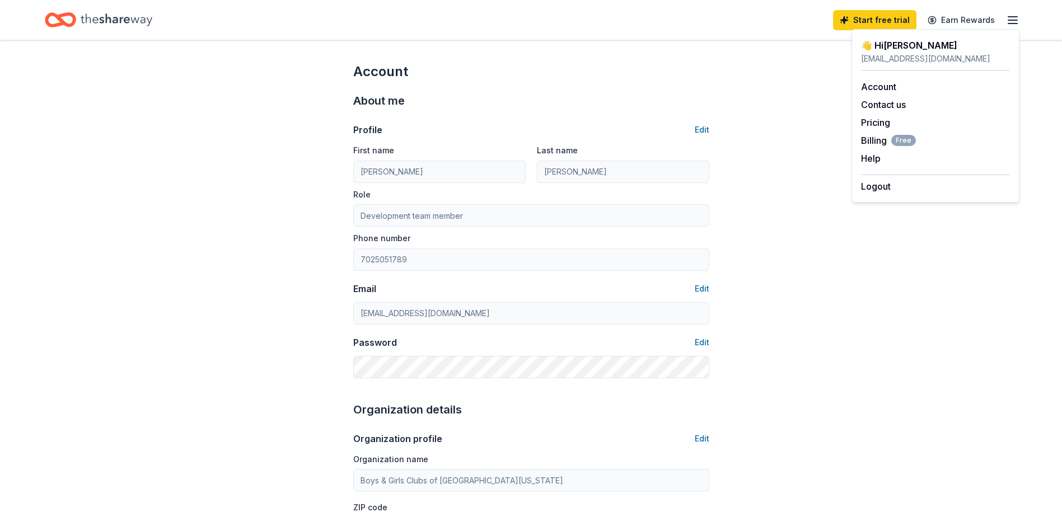 The height and width of the screenshot is (517, 1062). Describe the element at coordinates (888, 140) in the screenshot. I see `span: Billing` at that location.